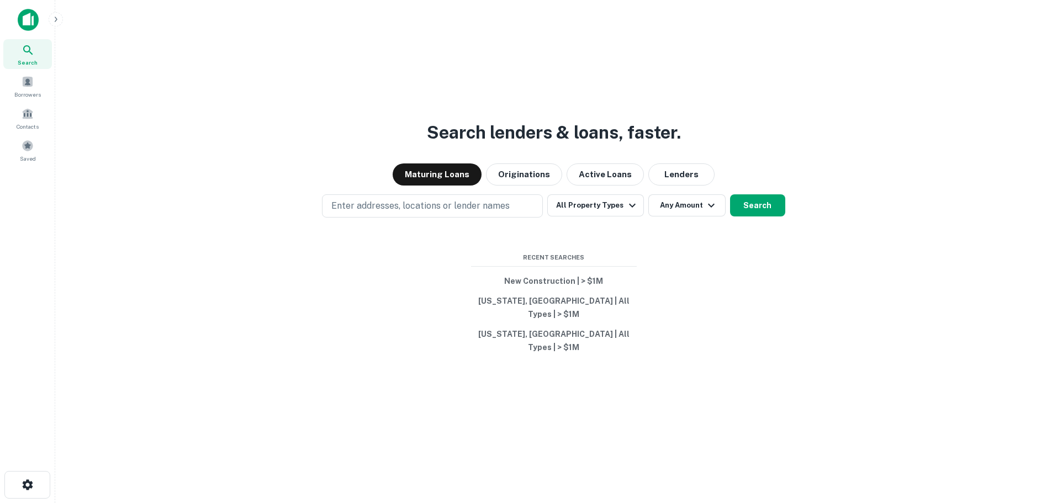 This screenshot has width=1052, height=503. Describe the element at coordinates (28, 150) in the screenshot. I see `a: Saved` at that location.